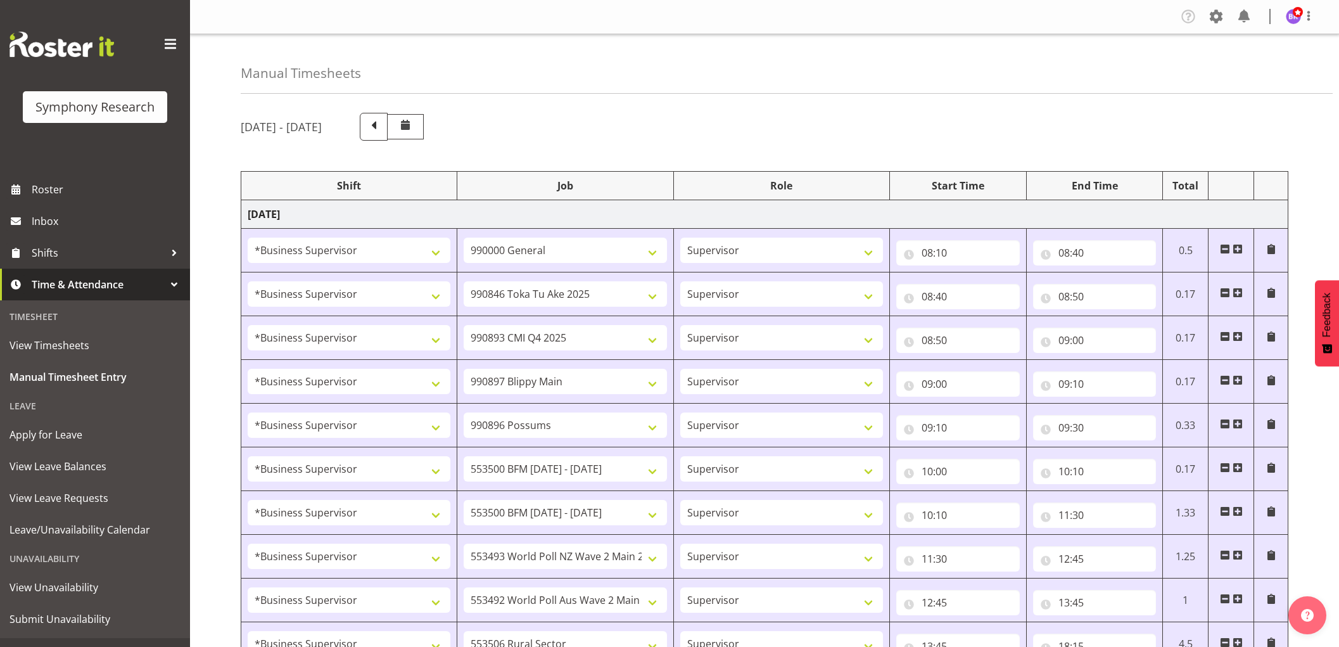  I want to click on div: Total, so click(1185, 186).